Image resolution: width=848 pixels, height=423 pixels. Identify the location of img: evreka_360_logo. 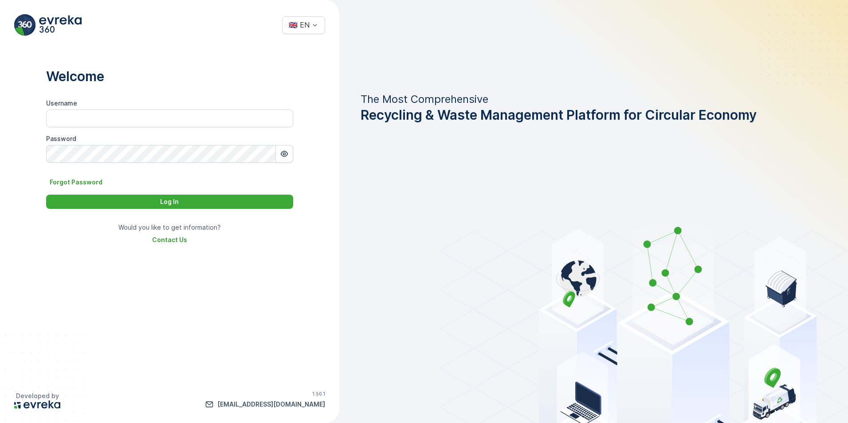
(48, 25).